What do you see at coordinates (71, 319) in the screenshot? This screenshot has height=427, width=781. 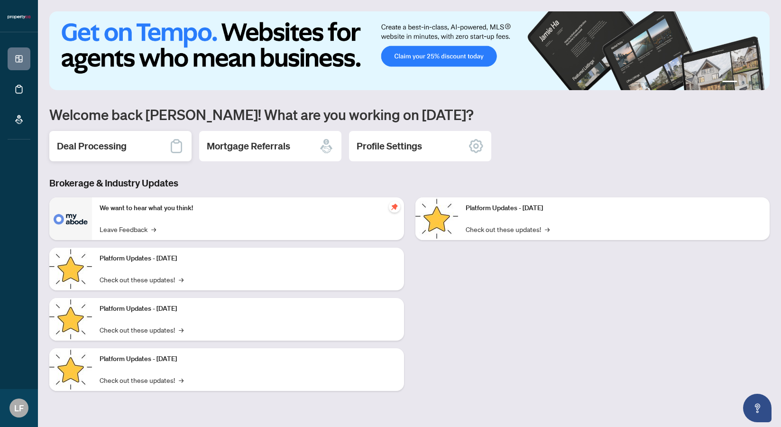 I see `img: Platform Updates - July 21, 2025` at bounding box center [71, 319].